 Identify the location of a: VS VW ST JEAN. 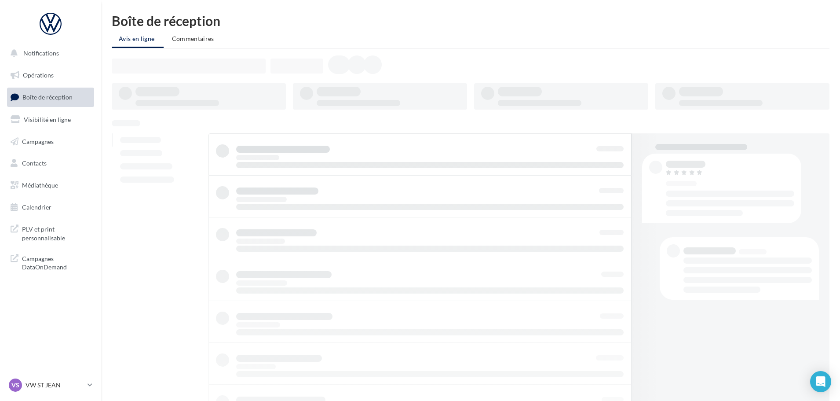
(51, 385).